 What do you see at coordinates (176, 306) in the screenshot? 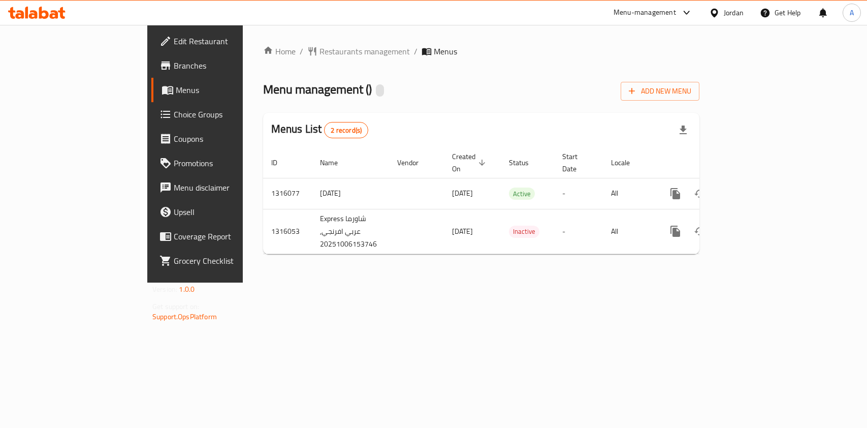
I see `span: Get support on:` at bounding box center [176, 306].